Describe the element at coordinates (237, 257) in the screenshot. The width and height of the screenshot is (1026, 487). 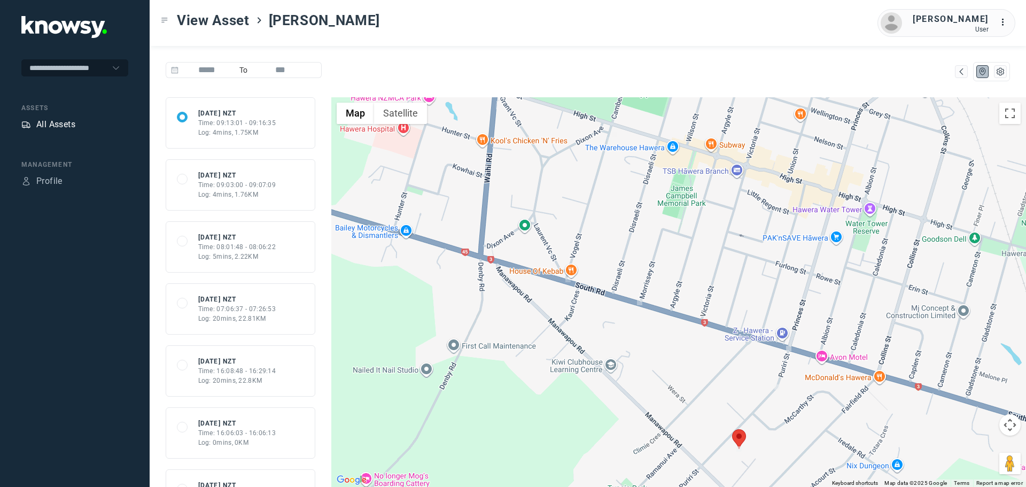
I see `div: Log: 5mins, 2.22KM` at that location.